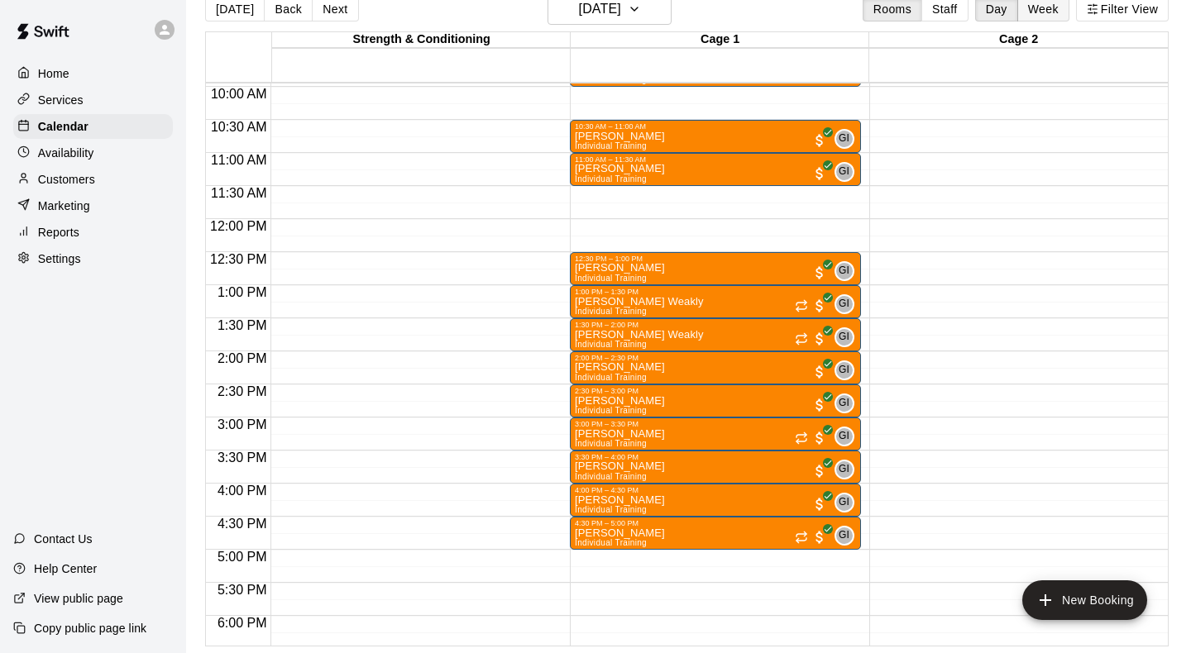 The height and width of the screenshot is (653, 1191). Describe the element at coordinates (239, 193) in the screenshot. I see `span: 11:30 AM` at that location.